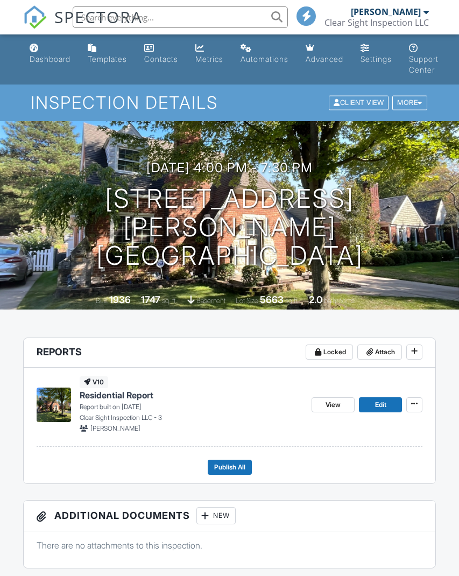  What do you see at coordinates (339, 300) in the screenshot?
I see `span: bathrooms` at bounding box center [339, 300].